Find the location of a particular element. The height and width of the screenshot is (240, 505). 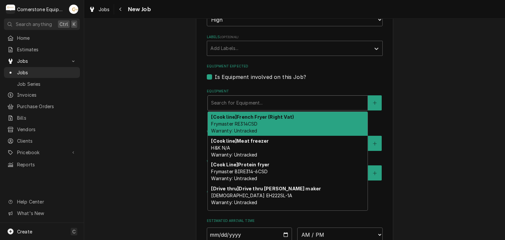

span: Create is located at coordinates (25, 232).